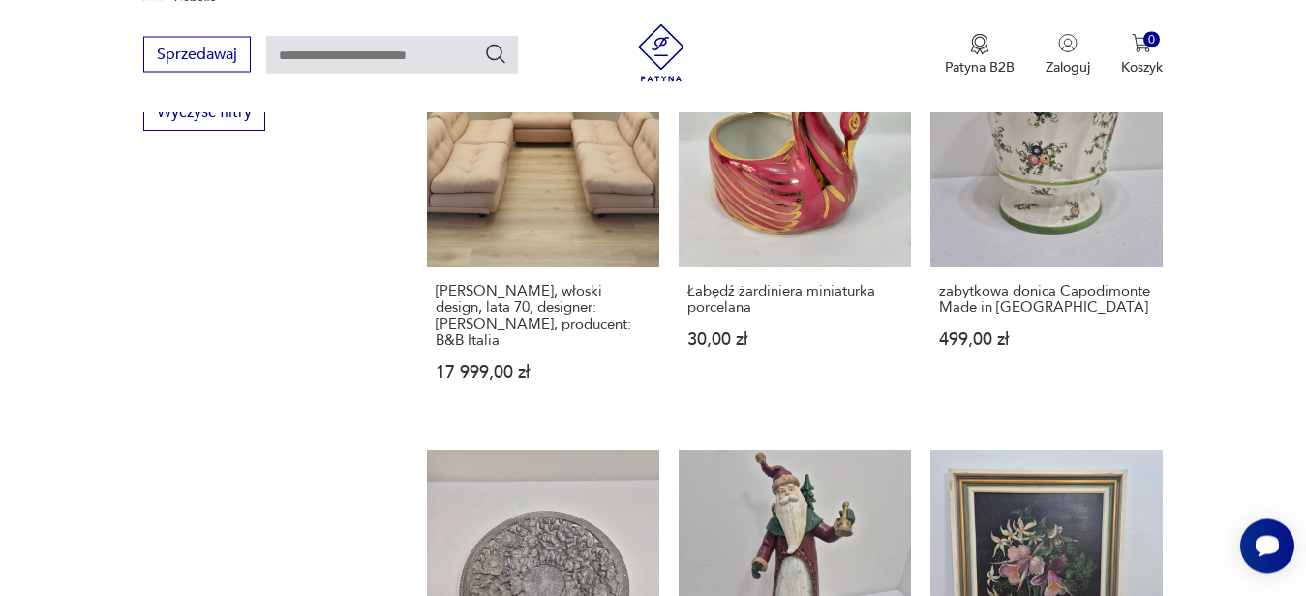  Describe the element at coordinates (204, 112) in the screenshot. I see `button: Wyczyść filtry` at that location.